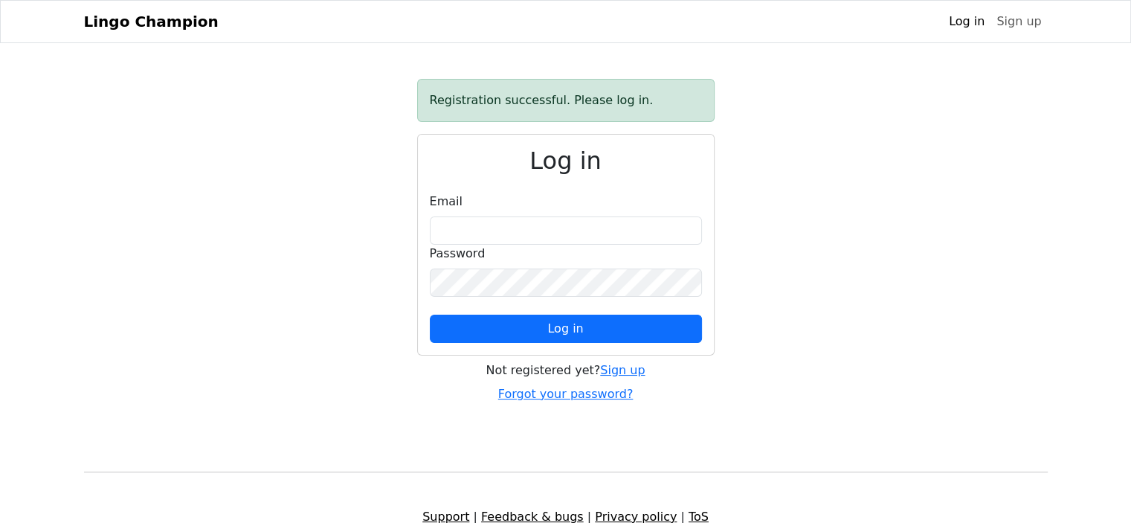 The image size is (1131, 523). What do you see at coordinates (446, 202) in the screenshot?
I see `label: Email` at bounding box center [446, 202].